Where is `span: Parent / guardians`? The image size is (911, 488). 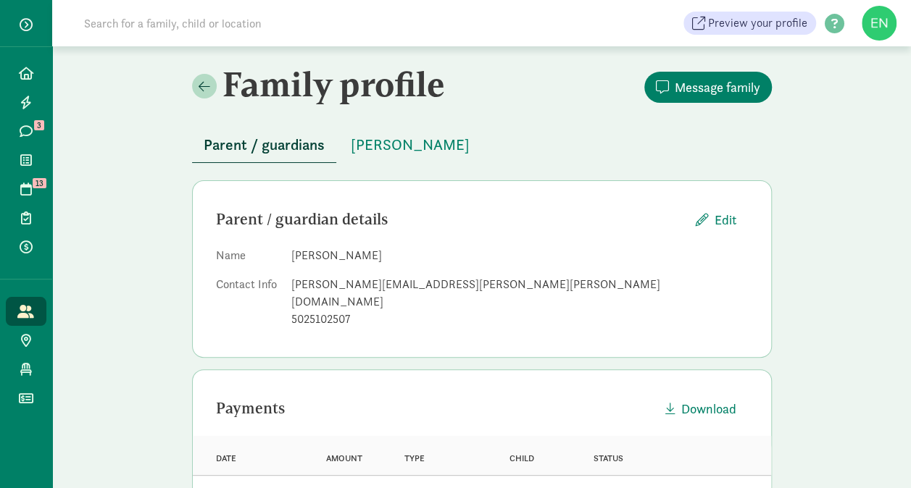
span: Parent / guardians is located at coordinates (264, 145).